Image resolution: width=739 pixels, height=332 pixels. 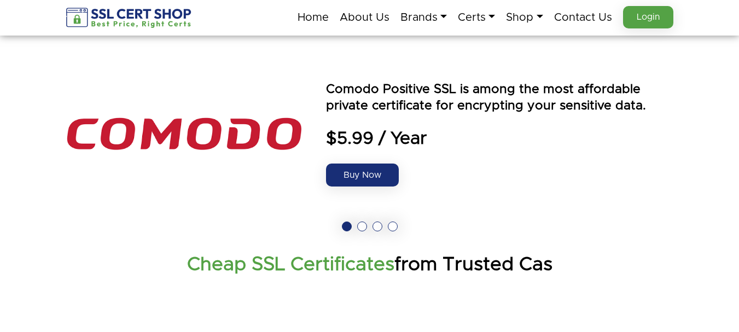 What do you see at coordinates (524, 17) in the screenshot?
I see `a: Shop` at bounding box center [524, 17].